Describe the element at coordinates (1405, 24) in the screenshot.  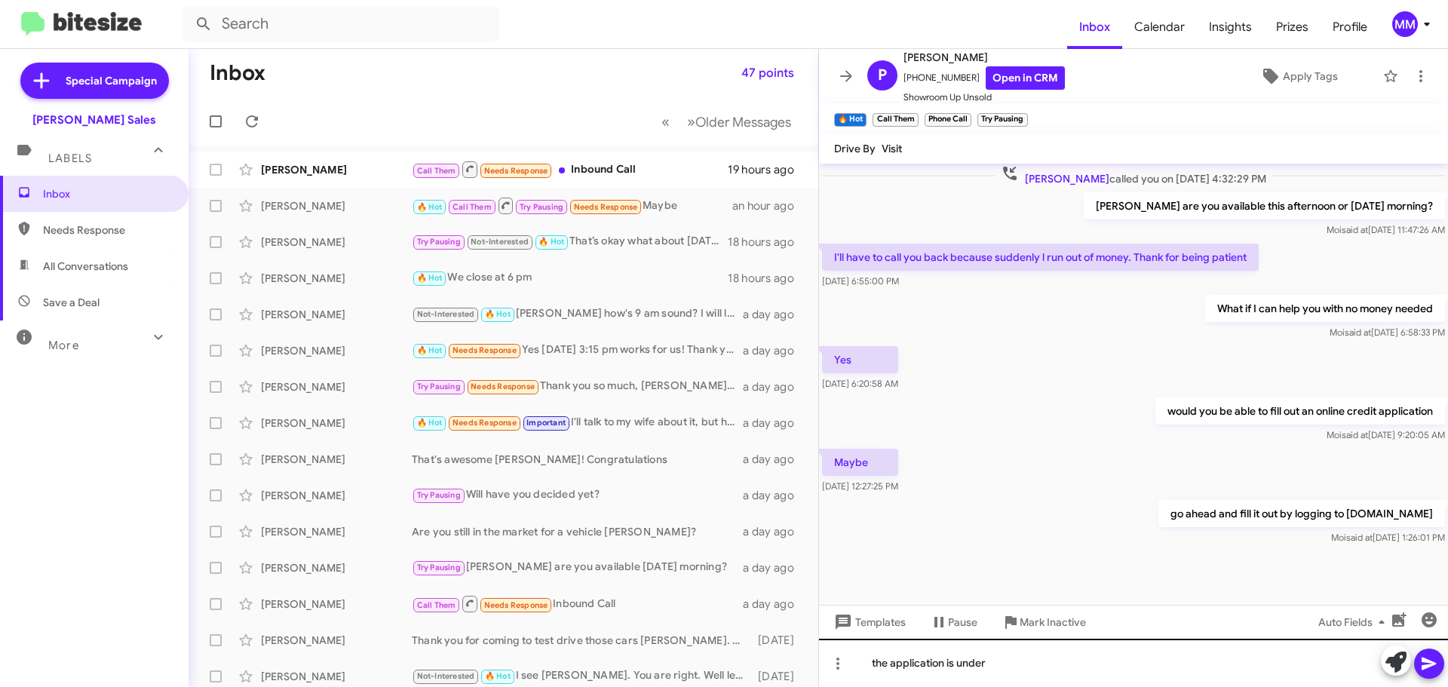
I see `button: MM` at that location.